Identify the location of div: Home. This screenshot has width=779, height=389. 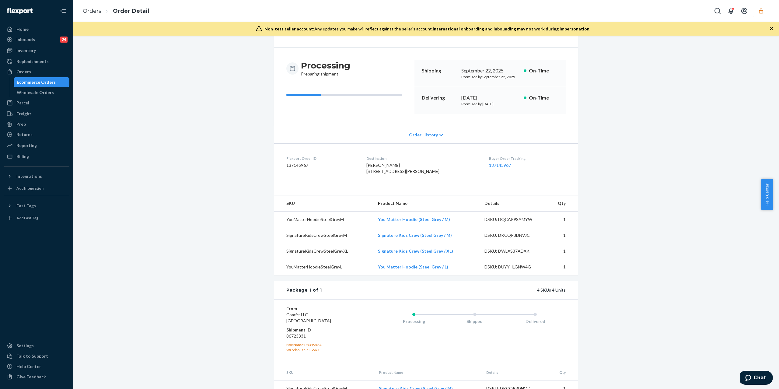
(23, 29).